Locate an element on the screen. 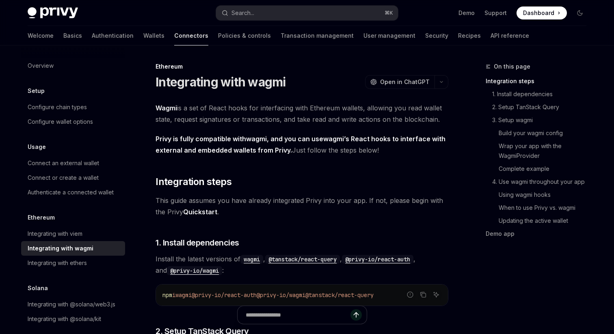 The width and height of the screenshot is (614, 334). div: Integrating with ethers is located at coordinates (57, 263).